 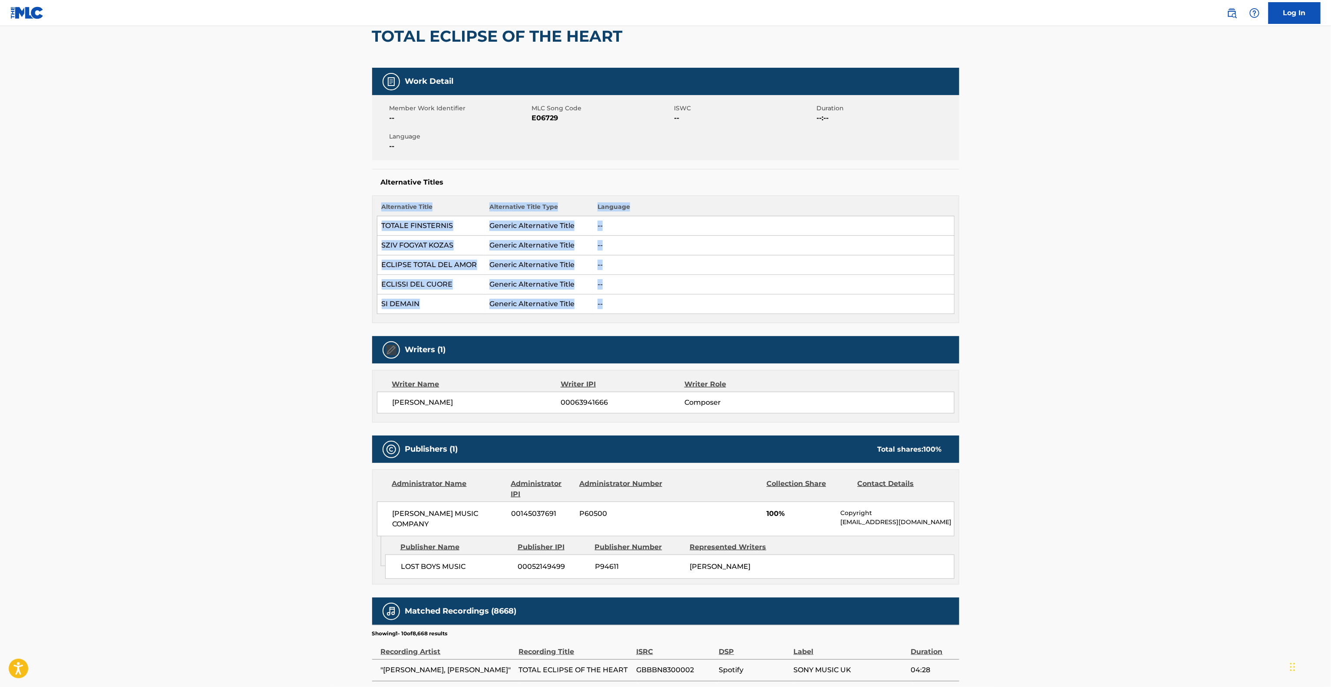 I want to click on td: SZIV FOGYAT KOZAS, so click(x=431, y=245).